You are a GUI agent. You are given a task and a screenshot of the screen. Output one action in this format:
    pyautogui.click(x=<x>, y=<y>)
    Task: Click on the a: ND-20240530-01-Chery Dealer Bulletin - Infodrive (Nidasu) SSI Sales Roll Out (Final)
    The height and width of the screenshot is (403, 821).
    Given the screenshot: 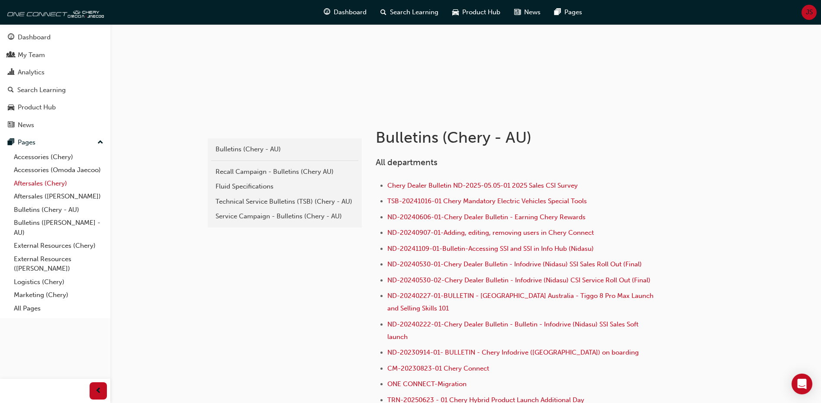 What is the action you would take?
    pyautogui.click(x=515, y=264)
    